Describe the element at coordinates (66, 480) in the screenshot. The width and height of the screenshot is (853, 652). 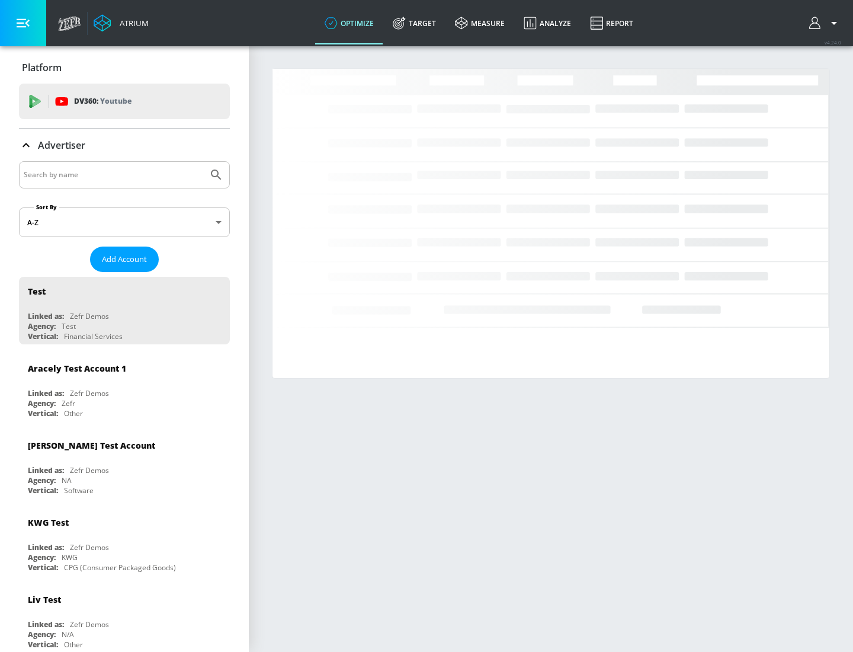
I see `div: NA` at that location.